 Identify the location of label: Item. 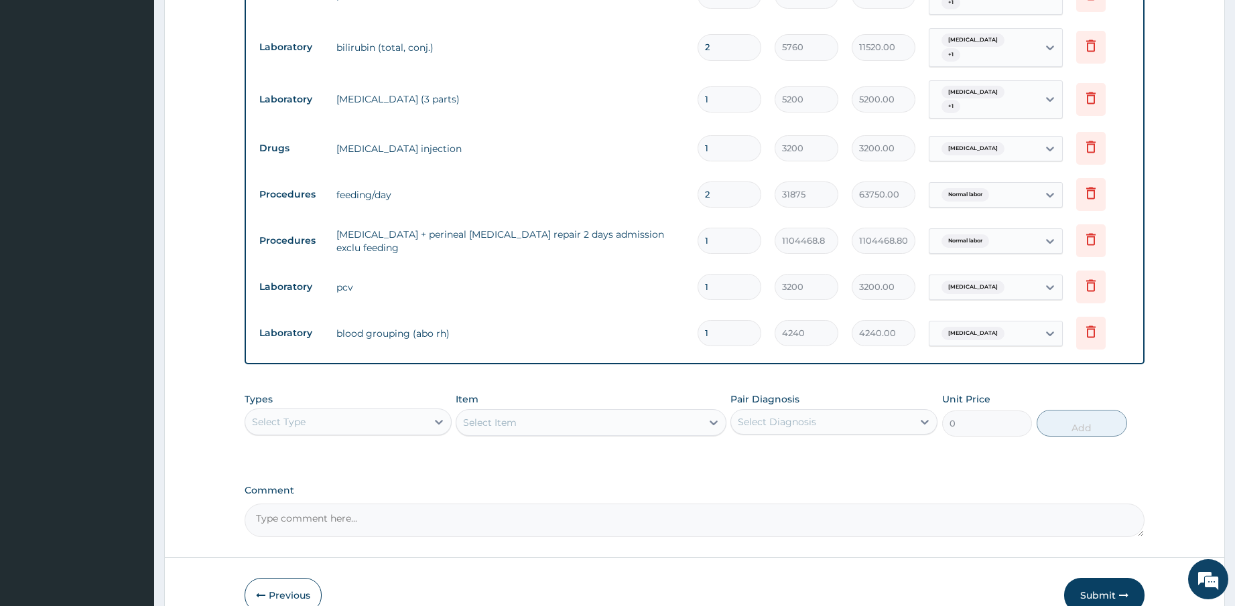
(467, 399).